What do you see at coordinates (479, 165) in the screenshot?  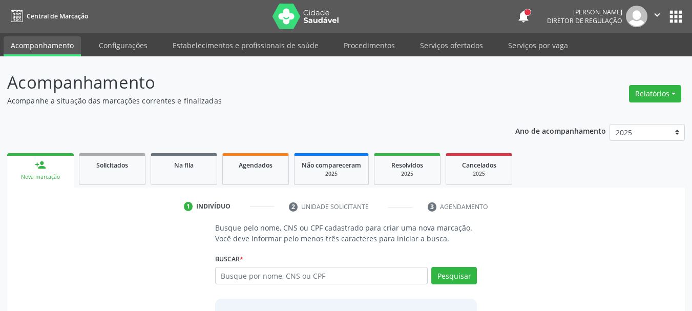 I see `span: Cancelados` at bounding box center [479, 165].